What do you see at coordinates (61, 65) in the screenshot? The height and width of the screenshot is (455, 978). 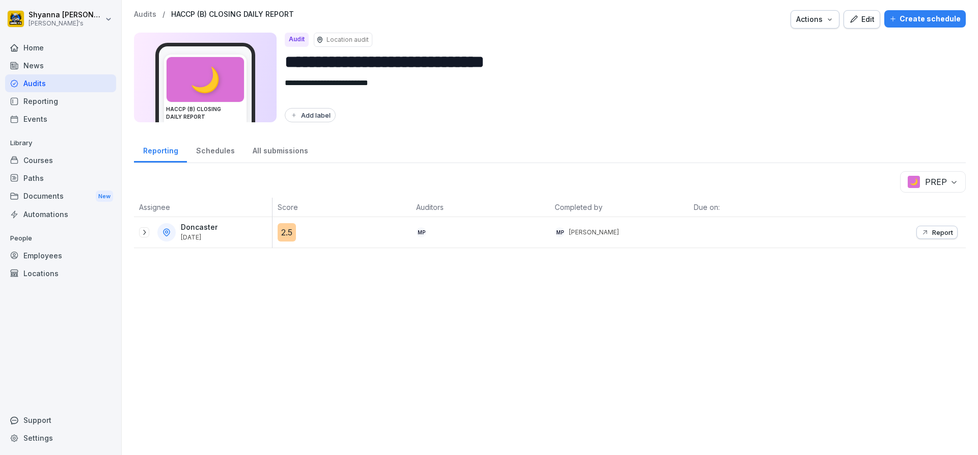 I see `div: News` at bounding box center [61, 65].